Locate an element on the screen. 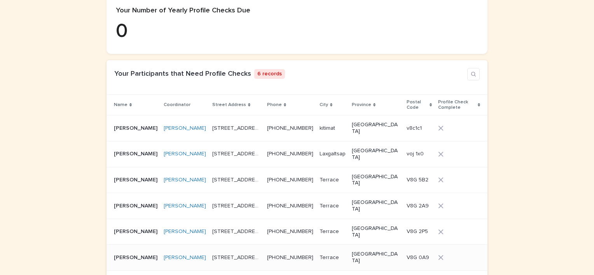  p: Keianna George-Clayton is located at coordinates (136, 127).